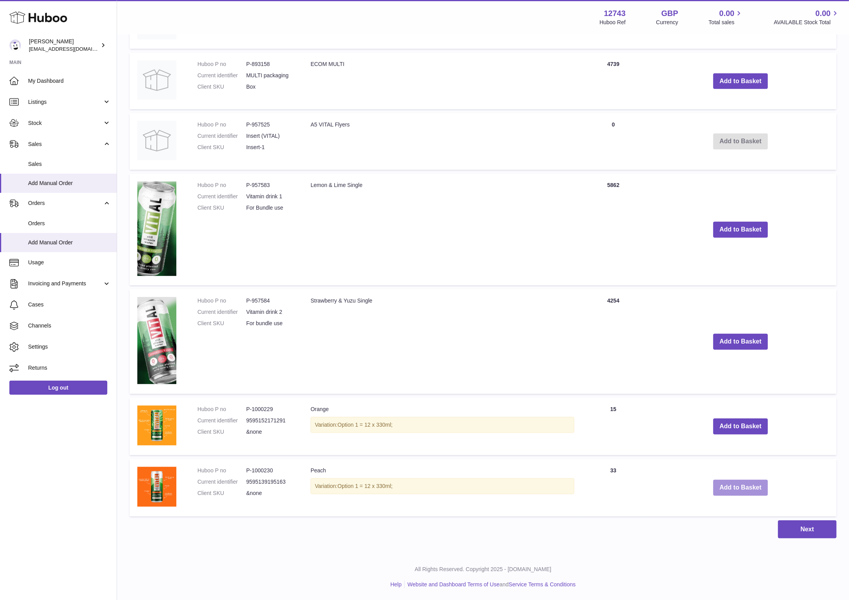  I want to click on td: ECOM MULTI, so click(442, 81).